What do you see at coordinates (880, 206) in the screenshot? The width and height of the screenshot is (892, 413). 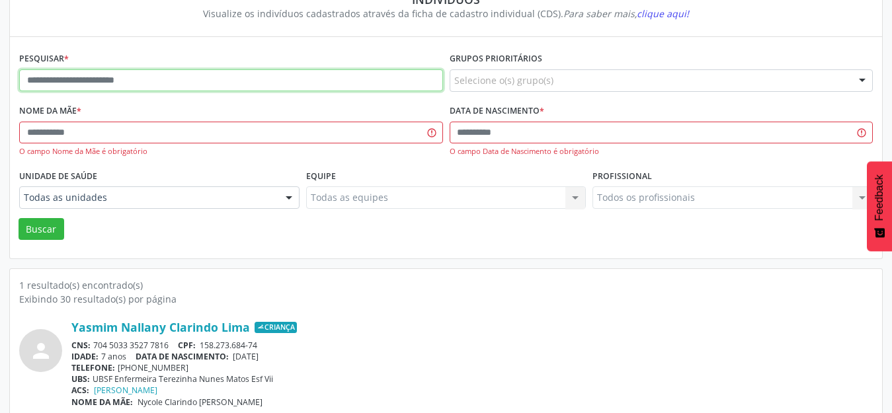 I see `button: Feedback - Mostrar pesquisa` at bounding box center [880, 206].